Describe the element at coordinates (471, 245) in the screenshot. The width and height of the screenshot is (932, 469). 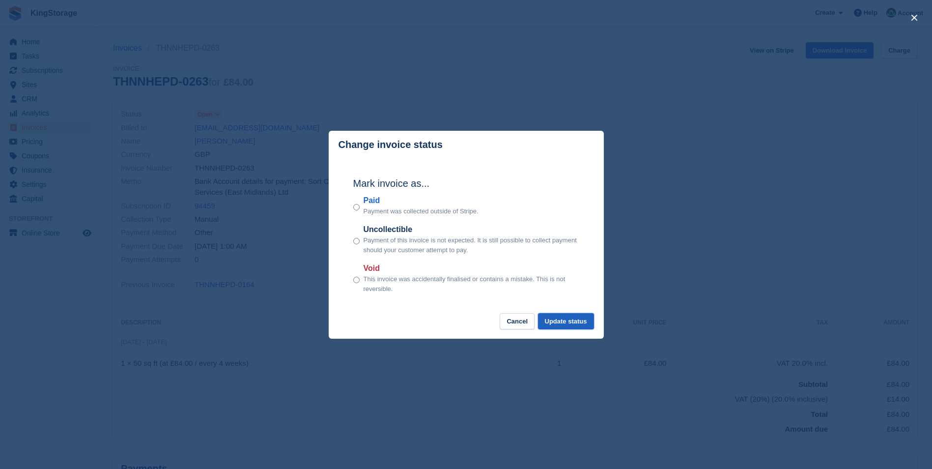
I see `p: Payment of this invoice is not expected. It is still possible to collect payment should your cust...` at that location.